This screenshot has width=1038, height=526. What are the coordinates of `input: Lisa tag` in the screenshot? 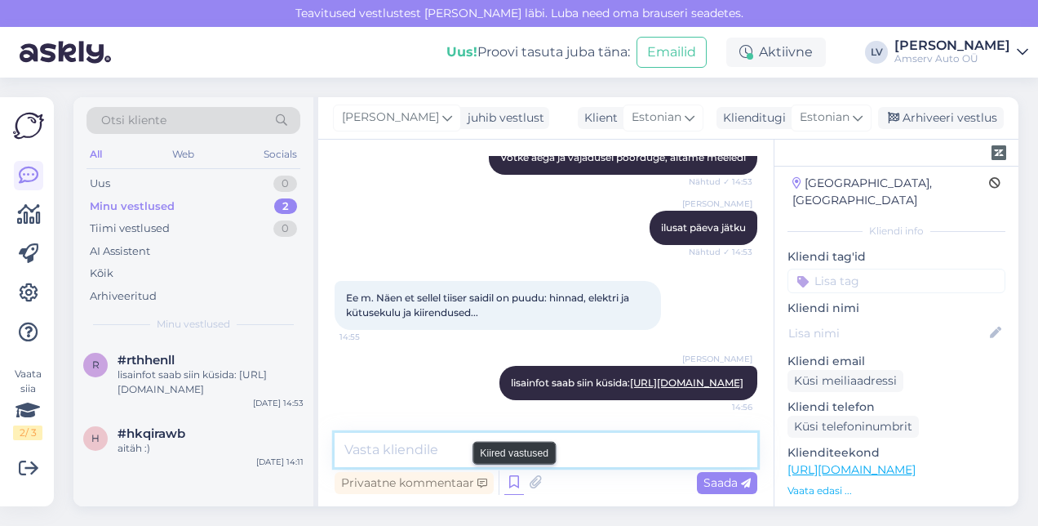 It's located at (896, 281).